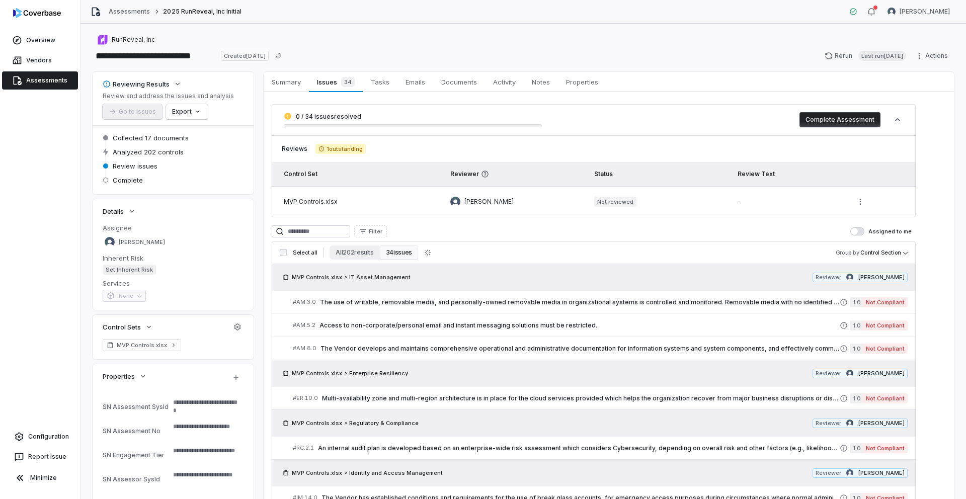  I want to click on span: 34, so click(348, 82).